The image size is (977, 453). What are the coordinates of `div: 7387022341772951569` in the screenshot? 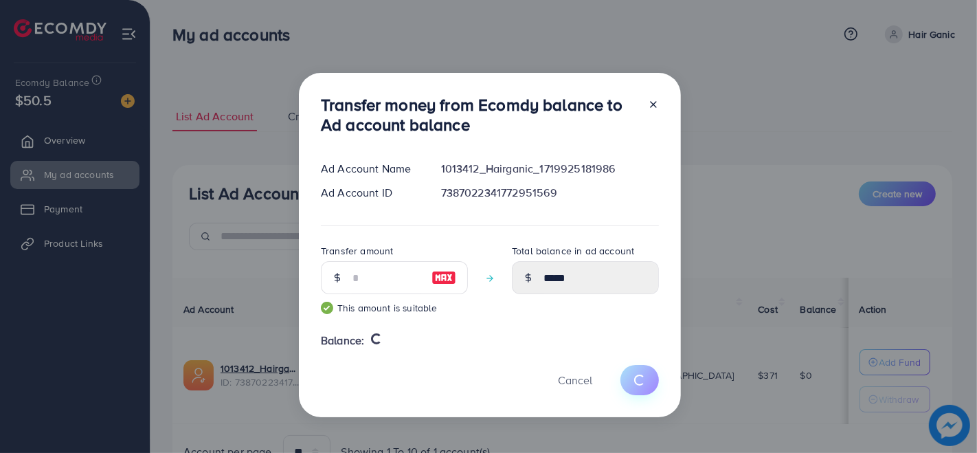 It's located at (550, 192).